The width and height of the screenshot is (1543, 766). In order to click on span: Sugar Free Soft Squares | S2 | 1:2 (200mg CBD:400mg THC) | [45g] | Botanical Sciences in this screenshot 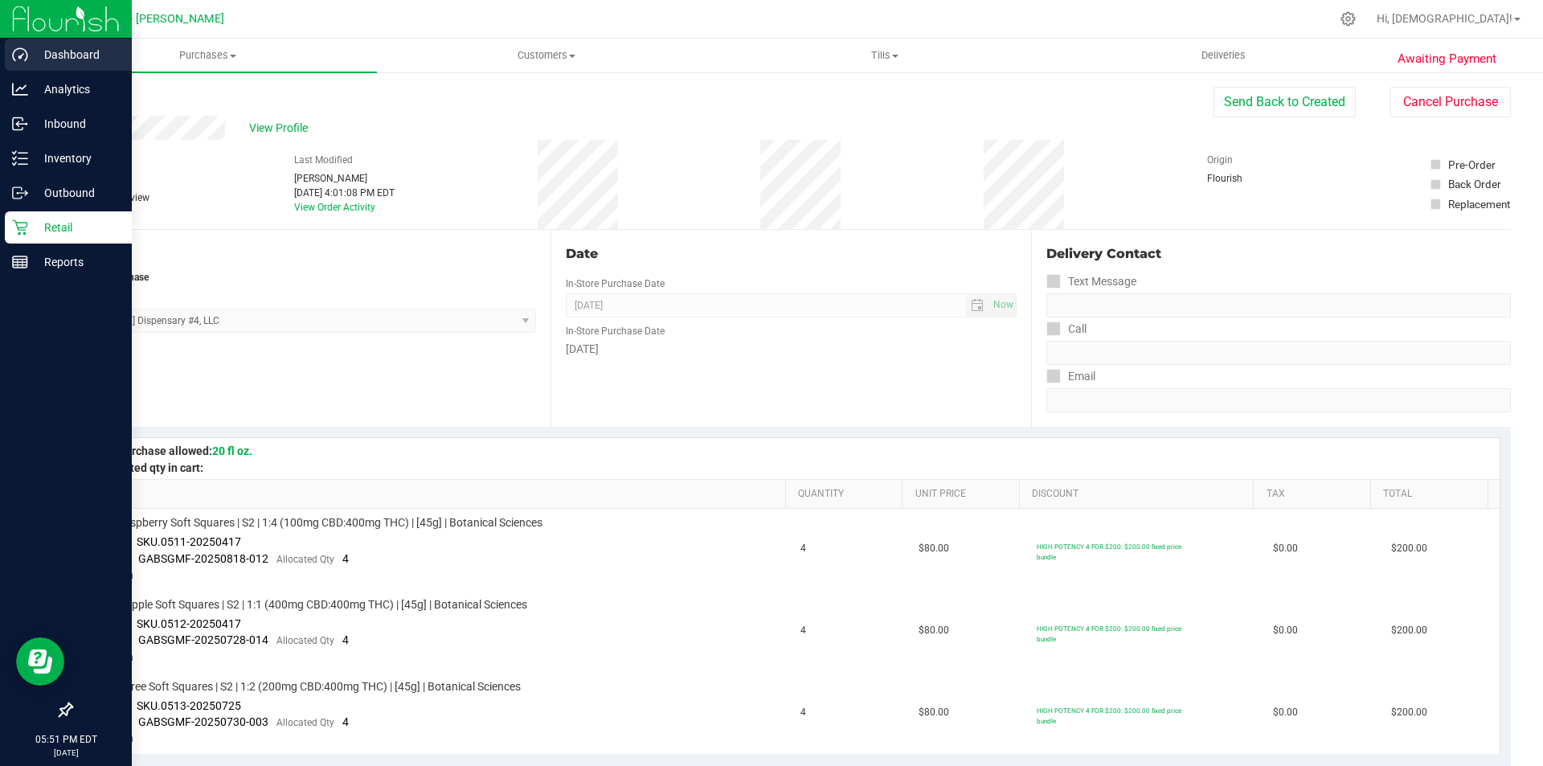, I will do `click(306, 687)`.